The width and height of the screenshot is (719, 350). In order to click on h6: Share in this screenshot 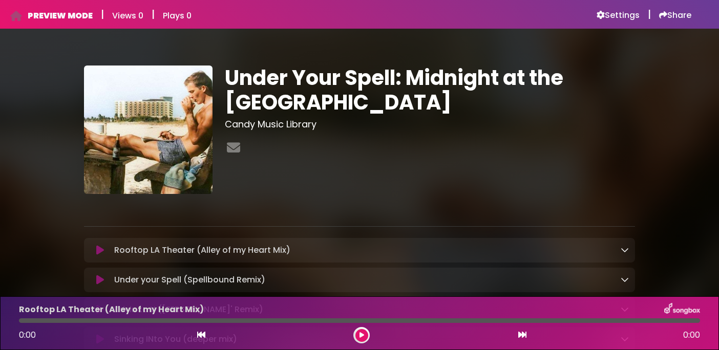, I will do `click(675, 15)`.